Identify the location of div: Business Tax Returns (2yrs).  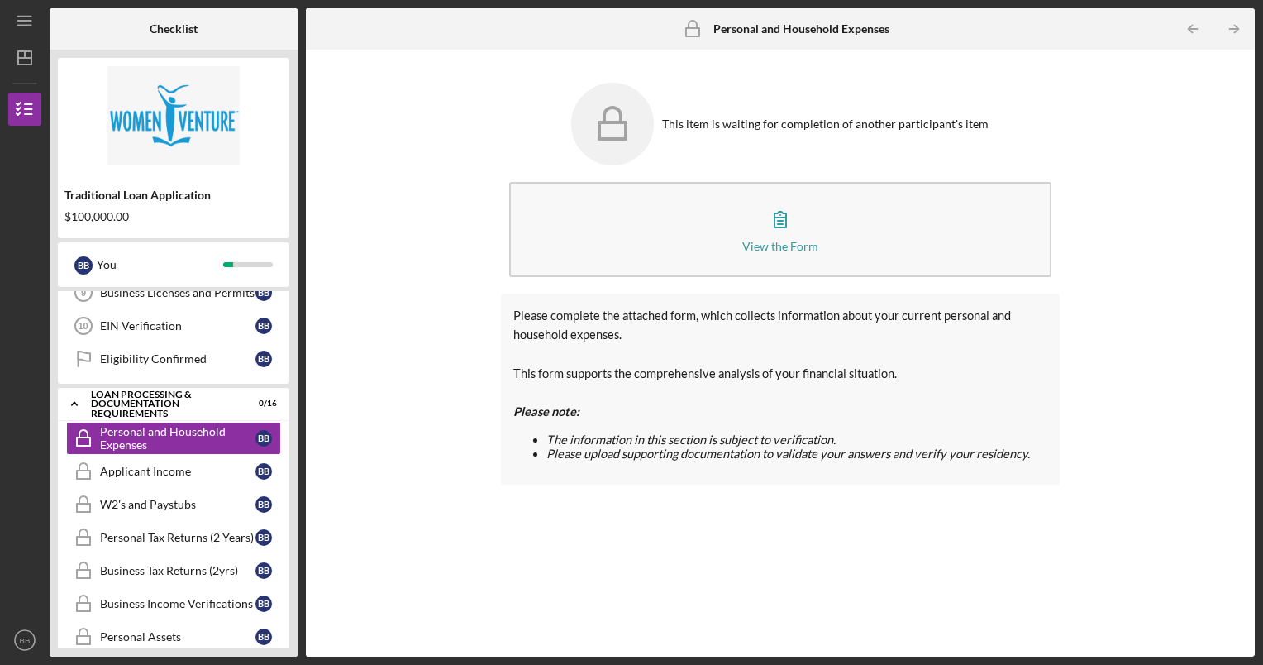
(178, 570).